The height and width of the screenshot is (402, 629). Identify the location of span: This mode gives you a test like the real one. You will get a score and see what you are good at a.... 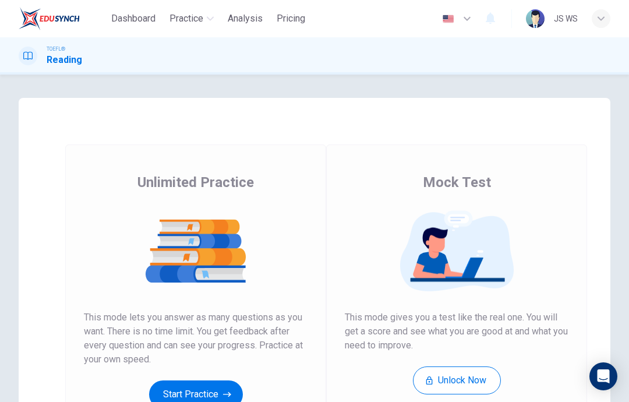
(456, 331).